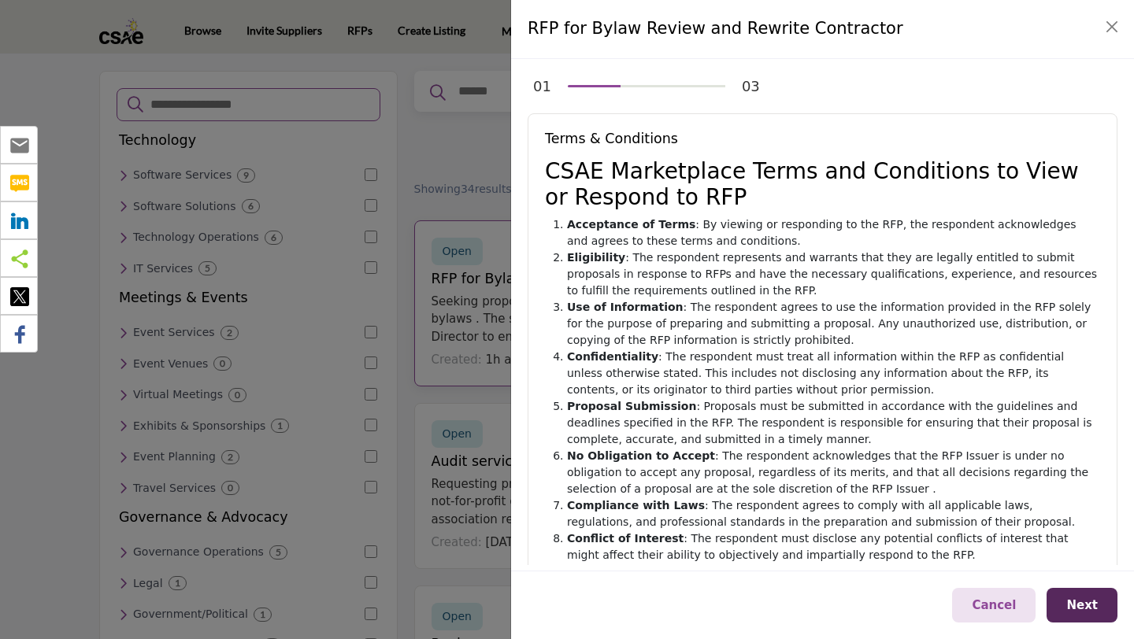 Image resolution: width=1134 pixels, height=639 pixels. I want to click on button: Next, so click(1082, 605).